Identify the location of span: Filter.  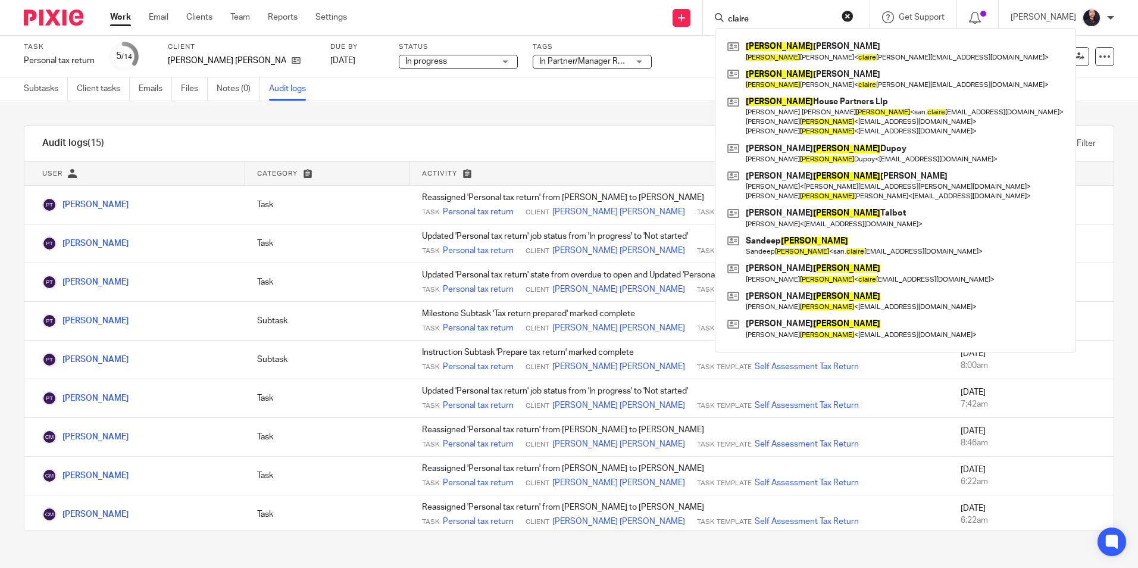
(1086, 143).